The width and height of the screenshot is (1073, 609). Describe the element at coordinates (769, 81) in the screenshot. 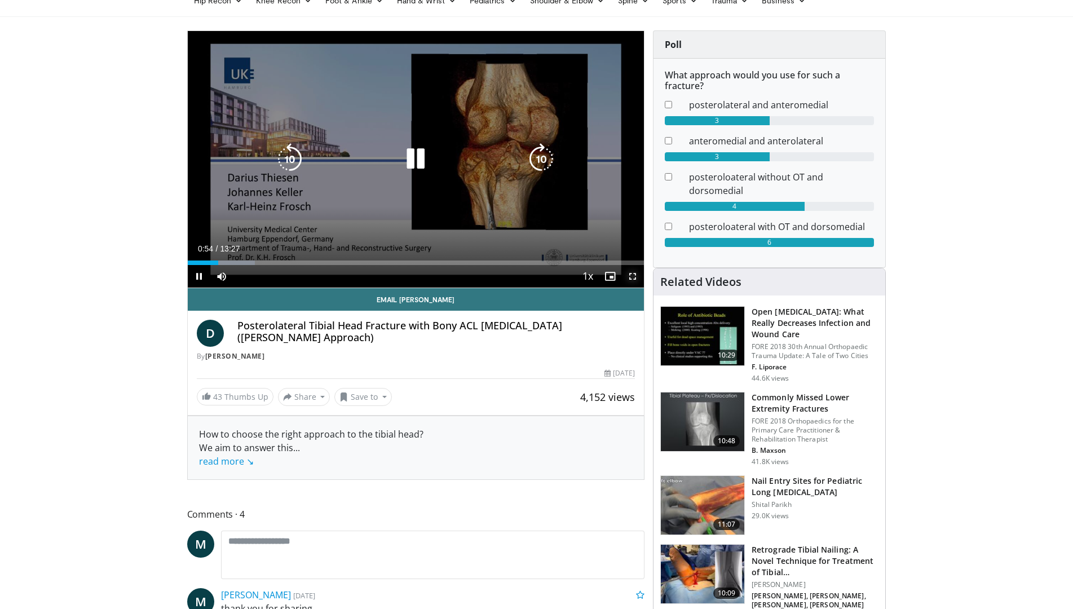

I see `h6: What approach would you use for such a fracture?` at that location.